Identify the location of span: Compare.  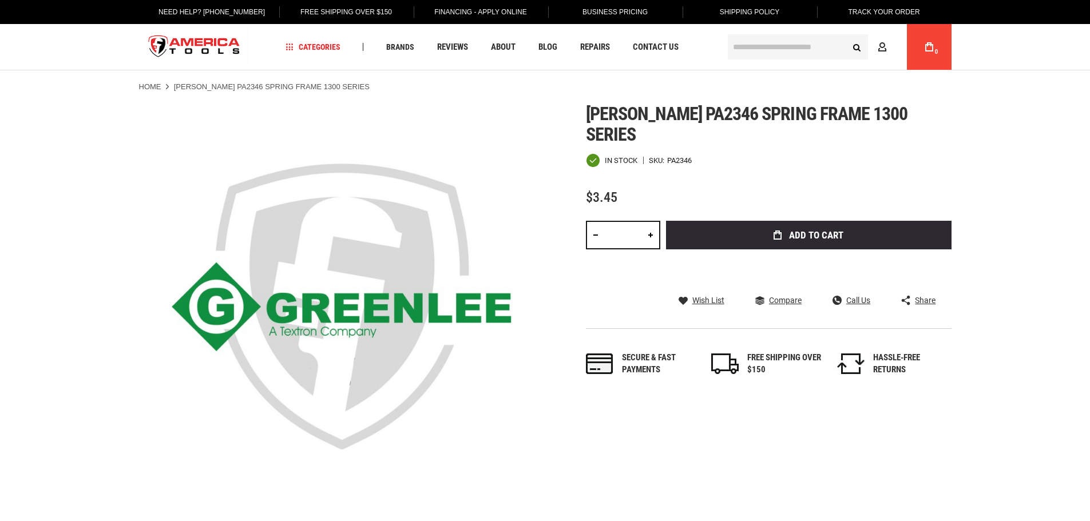
(785, 300).